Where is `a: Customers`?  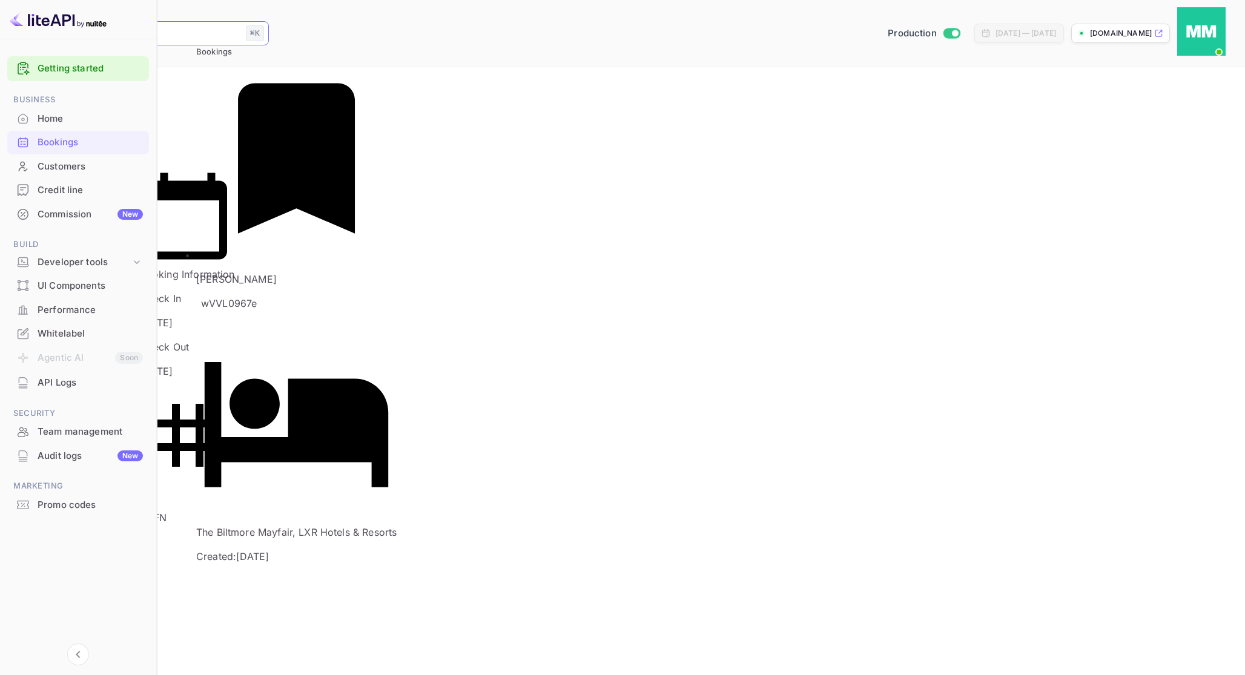 a: Customers is located at coordinates (78, 166).